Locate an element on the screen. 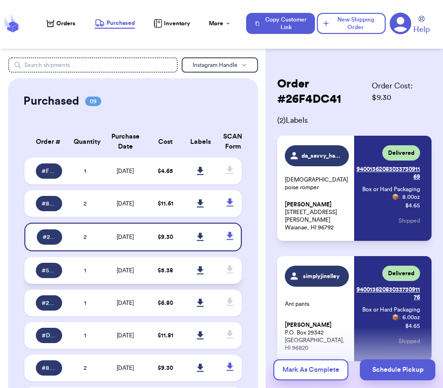 The image size is (443, 388). a: Help is located at coordinates (422, 25).